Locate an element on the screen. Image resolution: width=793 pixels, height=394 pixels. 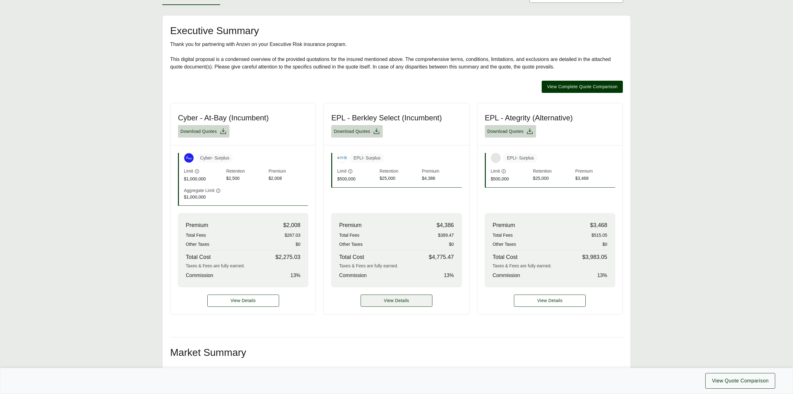
button: View Complete Quote Comparison is located at coordinates (583, 87).